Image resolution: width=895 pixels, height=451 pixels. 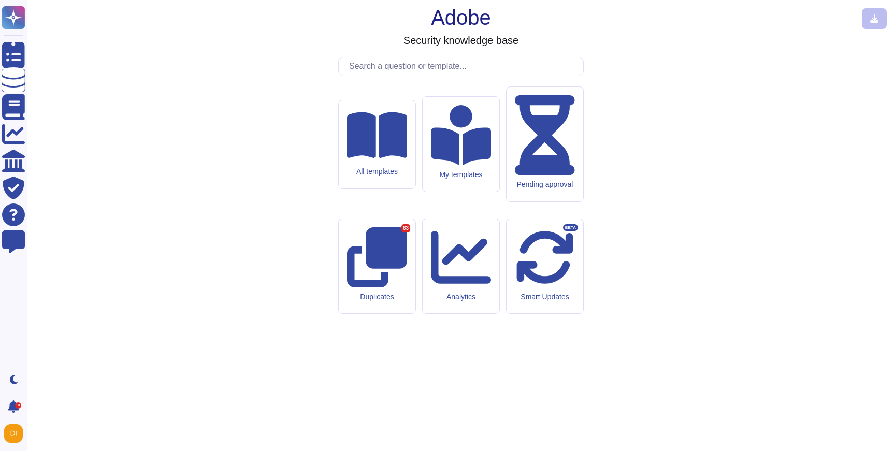 What do you see at coordinates (570, 228) in the screenshot?
I see `div: BETA` at bounding box center [570, 228].